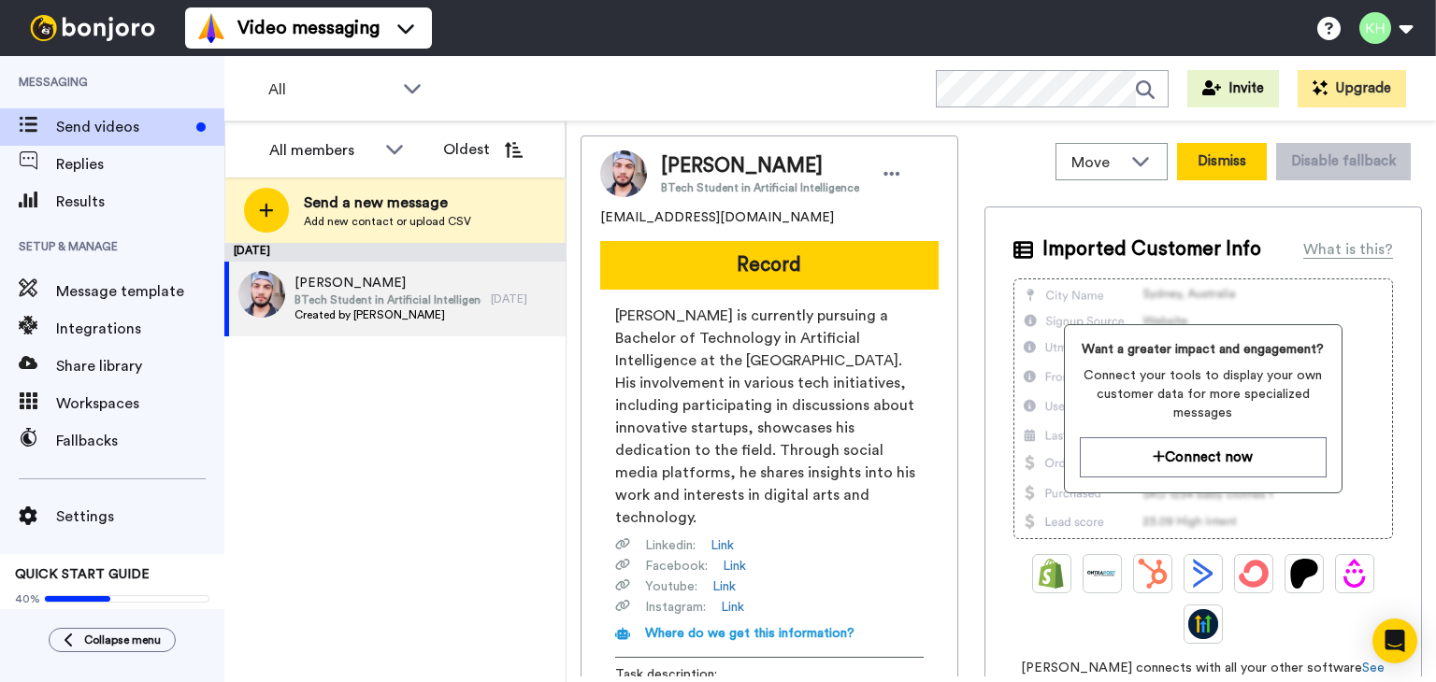  I want to click on button: Record, so click(769, 265).